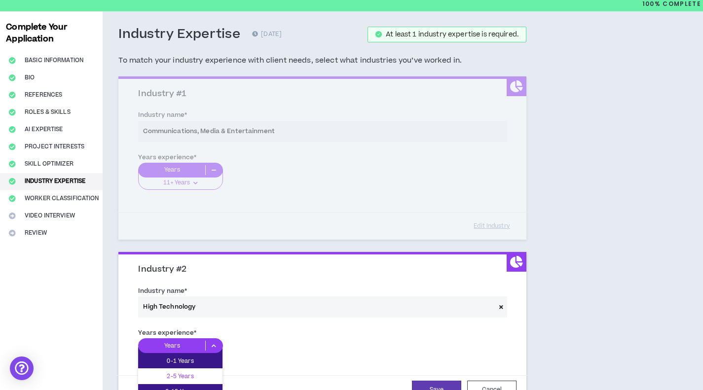 The image size is (703, 390). What do you see at coordinates (167, 333) in the screenshot?
I see `label: Years experience` at bounding box center [167, 333].